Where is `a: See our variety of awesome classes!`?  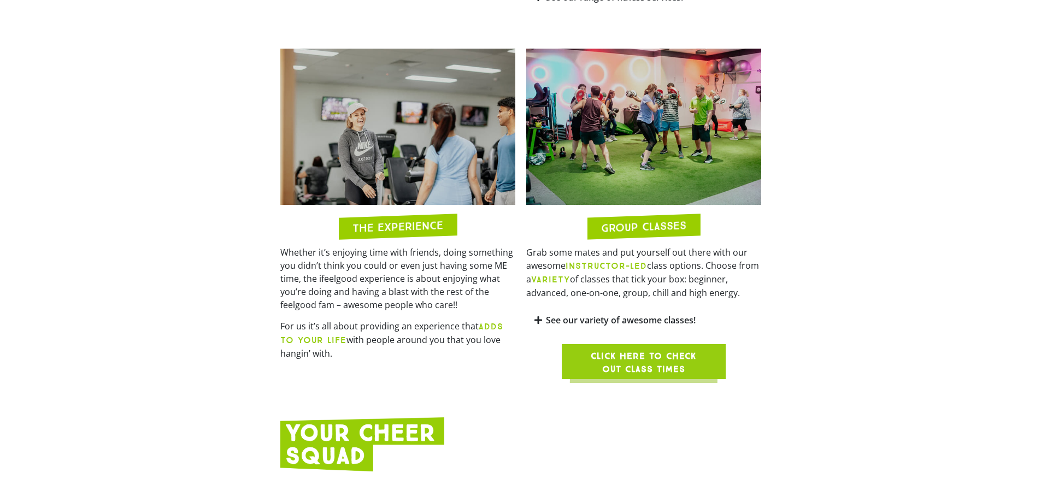 a: See our variety of awesome classes! is located at coordinates (621, 320).